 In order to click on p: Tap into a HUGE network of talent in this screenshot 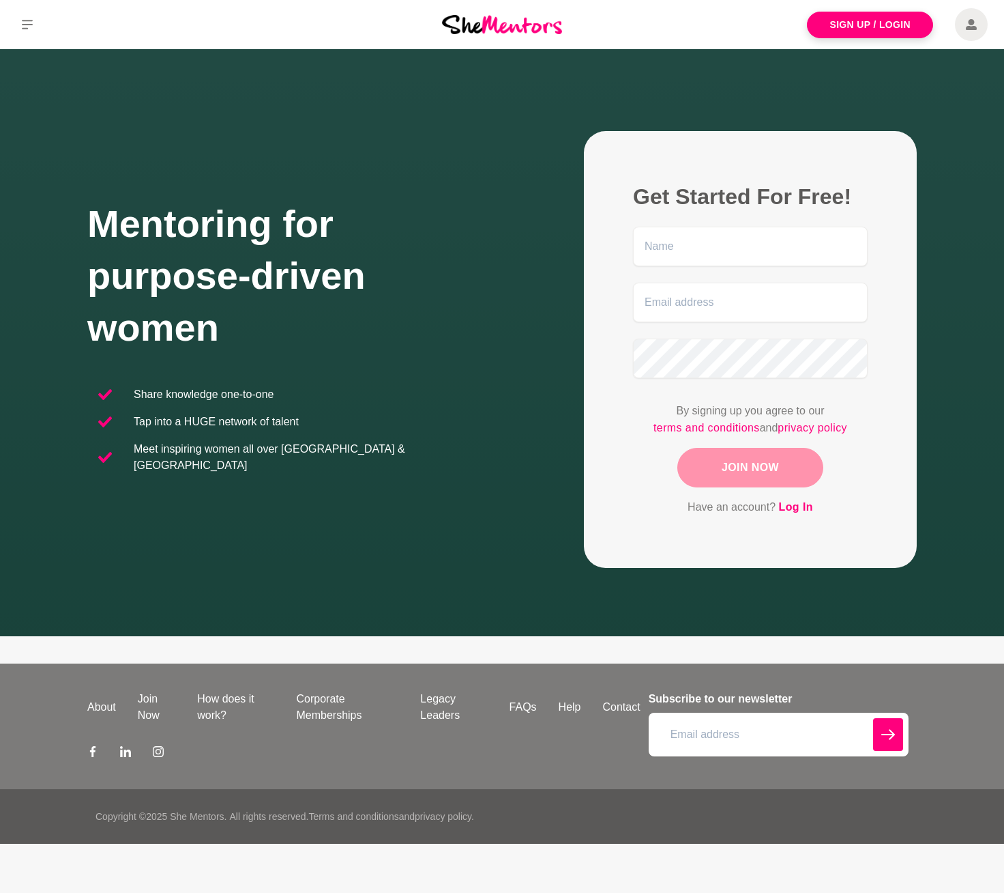, I will do `click(216, 422)`.